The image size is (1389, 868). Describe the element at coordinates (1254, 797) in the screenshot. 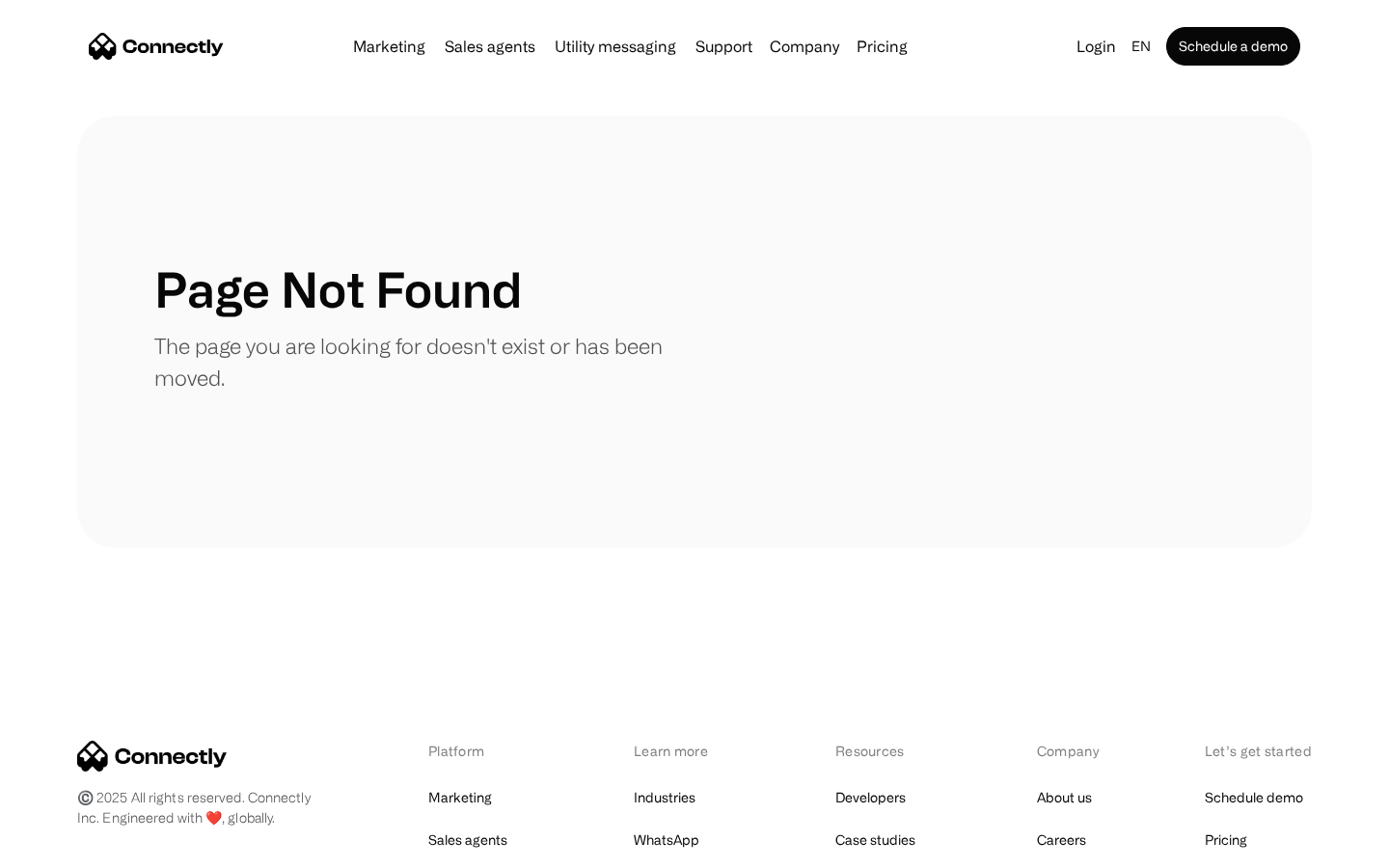

I see `a: Schedule demo` at that location.